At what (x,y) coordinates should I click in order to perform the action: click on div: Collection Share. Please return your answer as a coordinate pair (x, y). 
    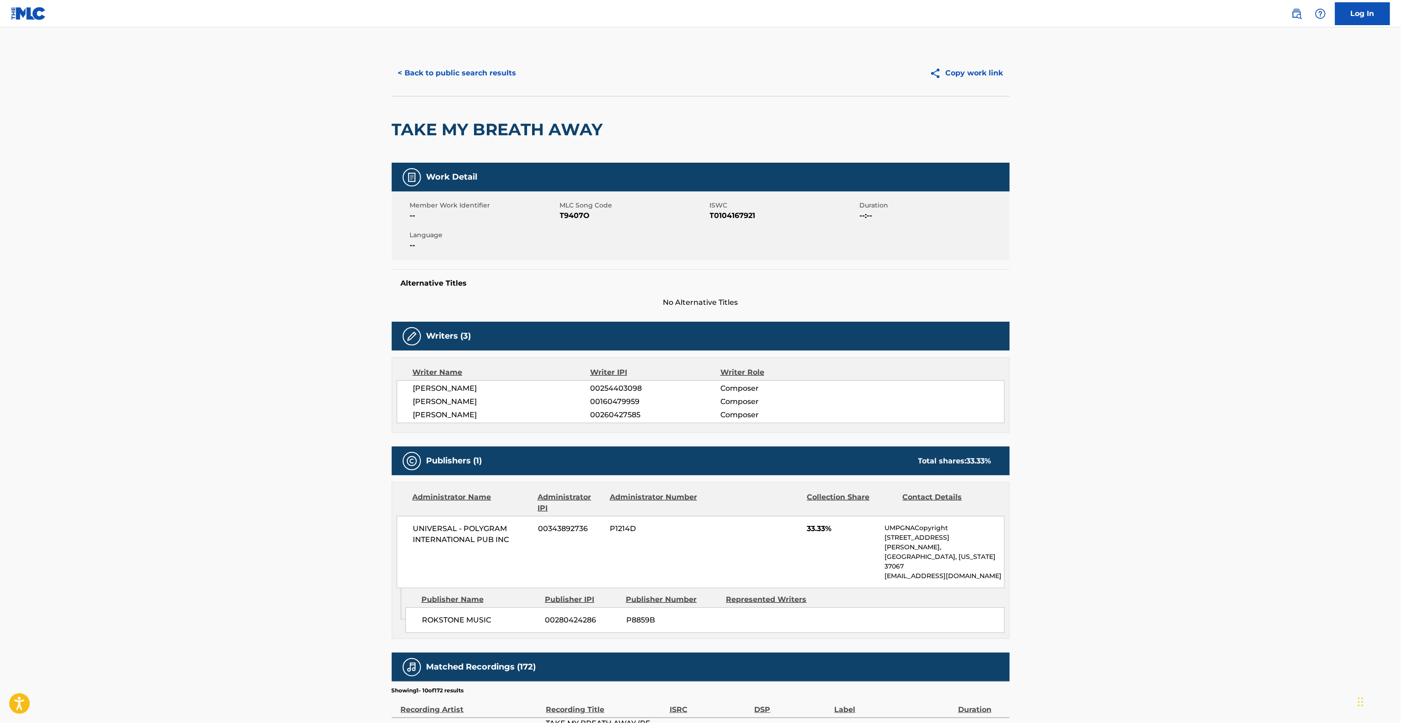
    Looking at the image, I should click on (851, 503).